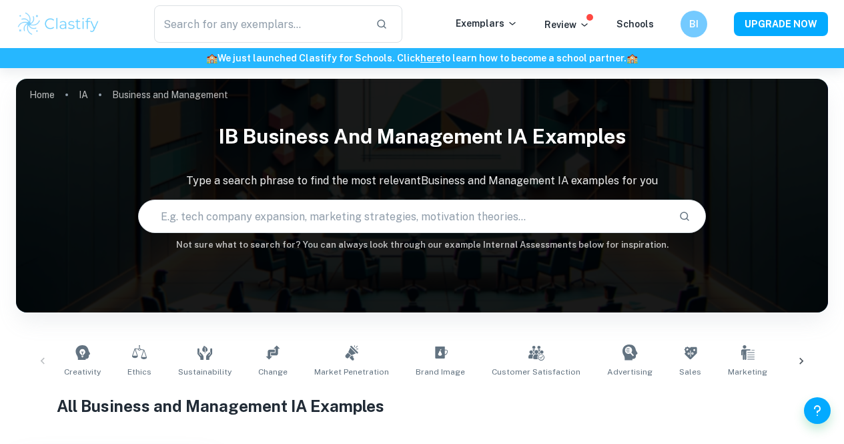  I want to click on span: Change, so click(273, 372).